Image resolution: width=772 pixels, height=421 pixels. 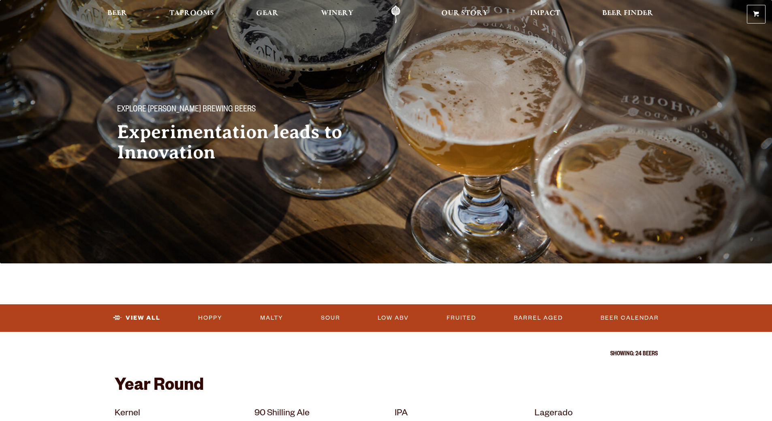 I want to click on a: Taprooms, so click(x=192, y=14).